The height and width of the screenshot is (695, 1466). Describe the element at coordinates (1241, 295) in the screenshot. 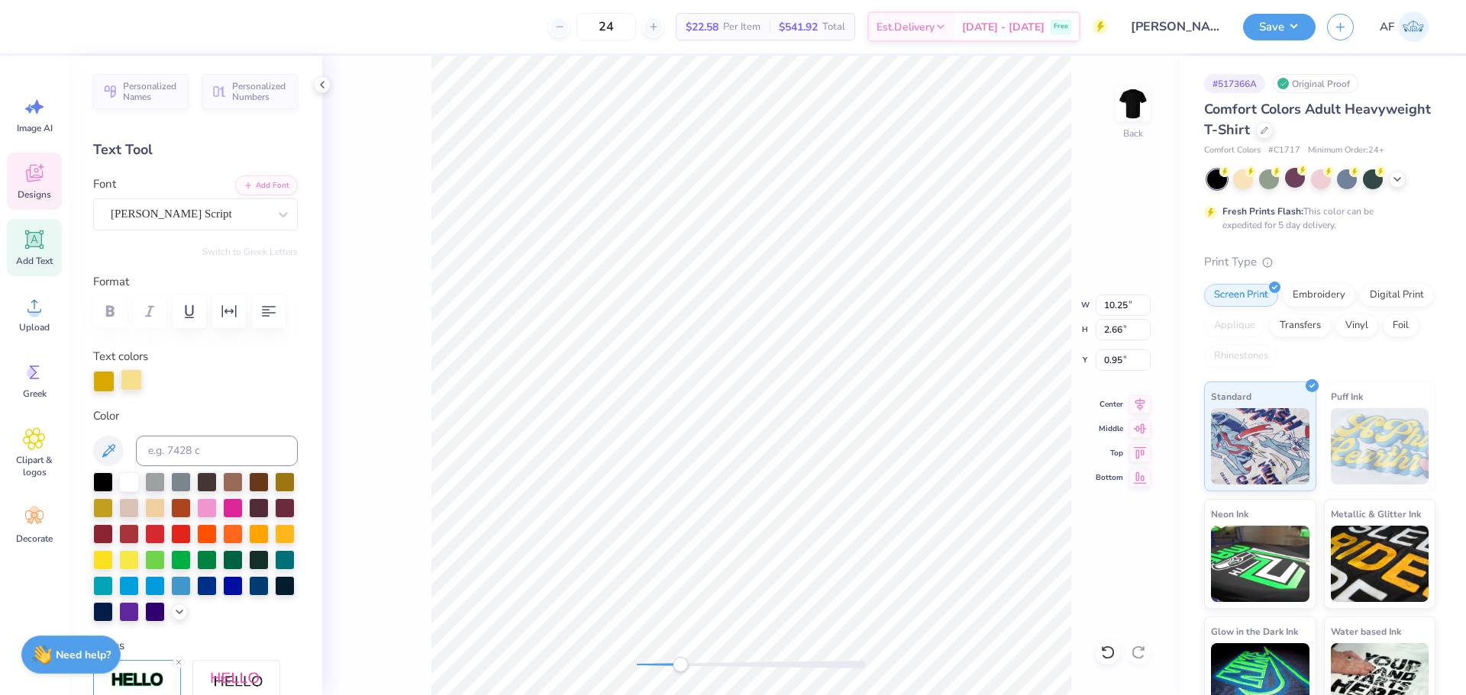

I see `div: Screen Print` at that location.